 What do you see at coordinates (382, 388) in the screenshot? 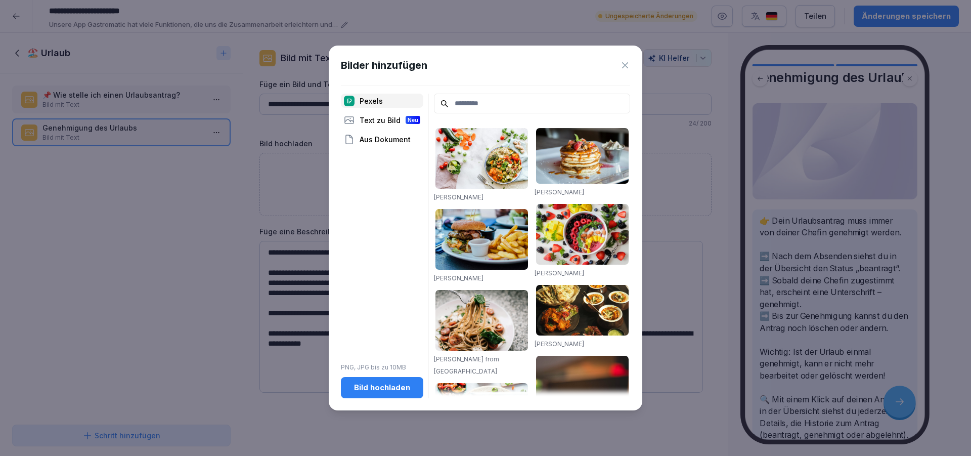
I see `button: Bild hochladen` at bounding box center [382, 388].